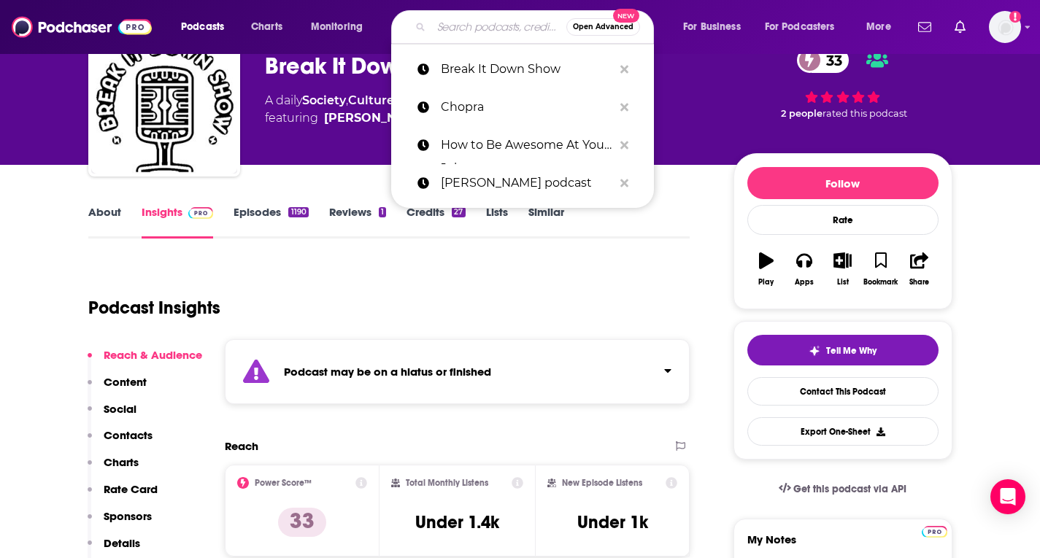  What do you see at coordinates (626, 15) in the screenshot?
I see `span: New` at bounding box center [626, 15].